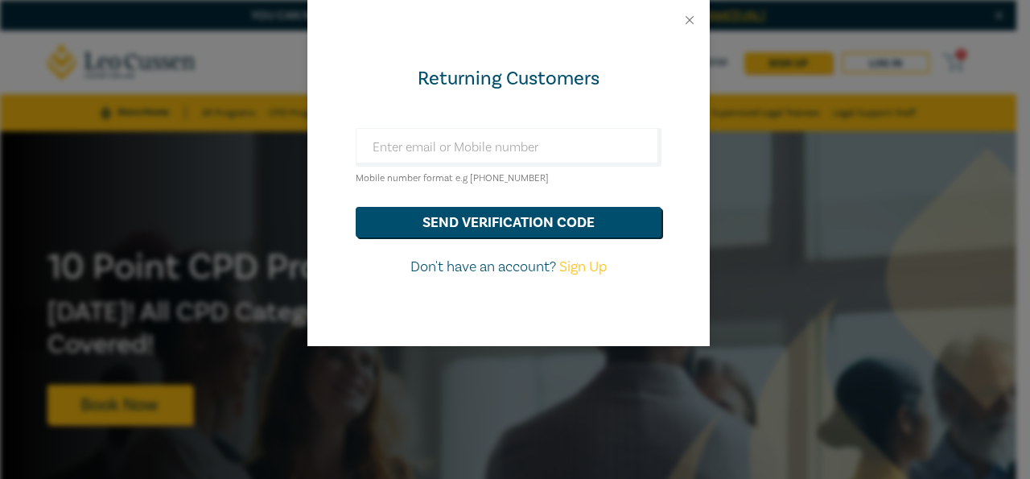 This screenshot has height=479, width=1030. I want to click on button: Close, so click(690, 20).